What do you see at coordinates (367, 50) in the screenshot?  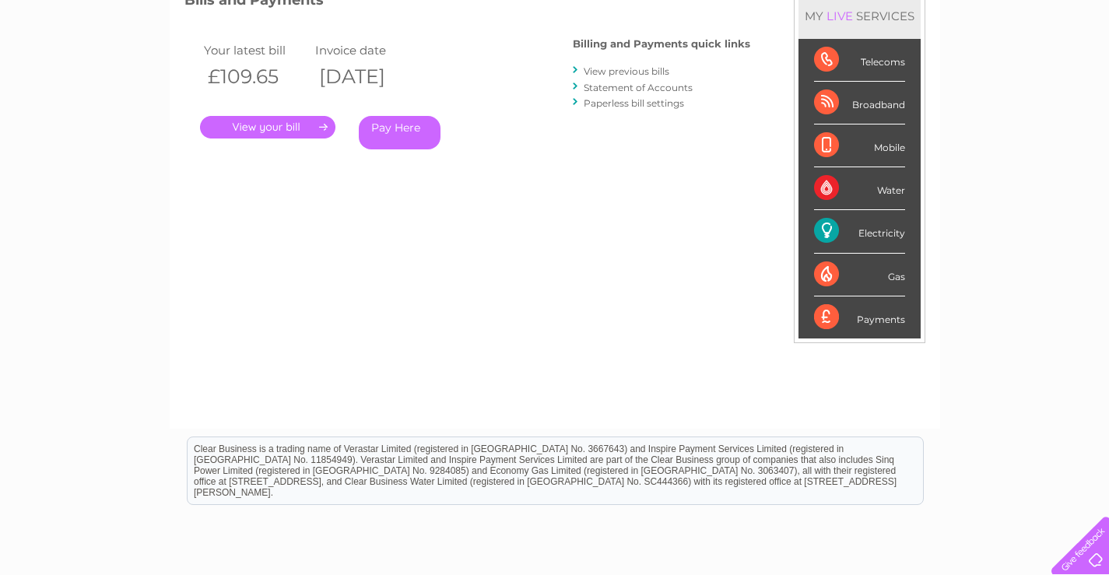 I see `td: Invoice date` at bounding box center [367, 50].